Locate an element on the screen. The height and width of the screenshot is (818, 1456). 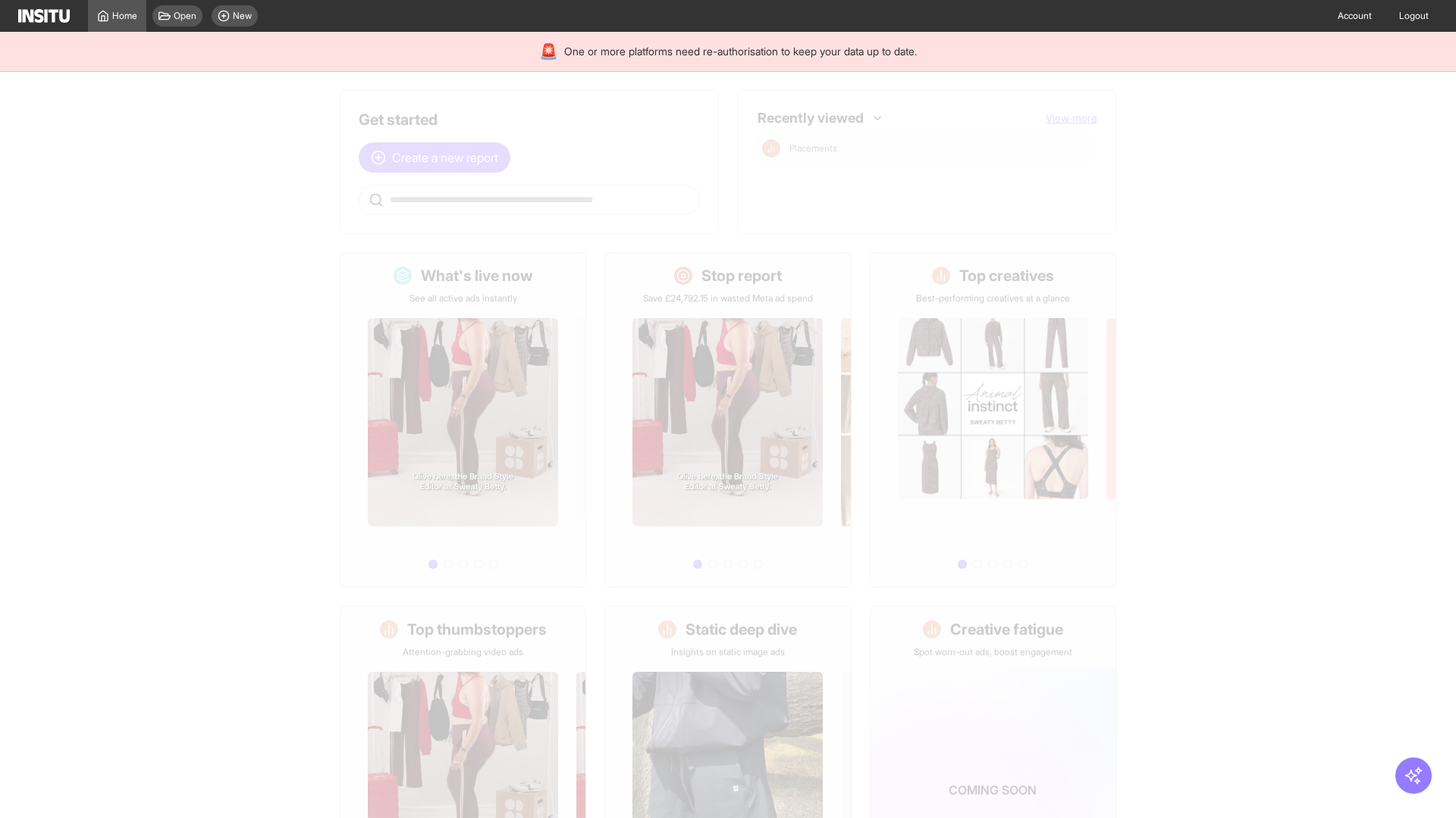
span: New is located at coordinates (242, 16).